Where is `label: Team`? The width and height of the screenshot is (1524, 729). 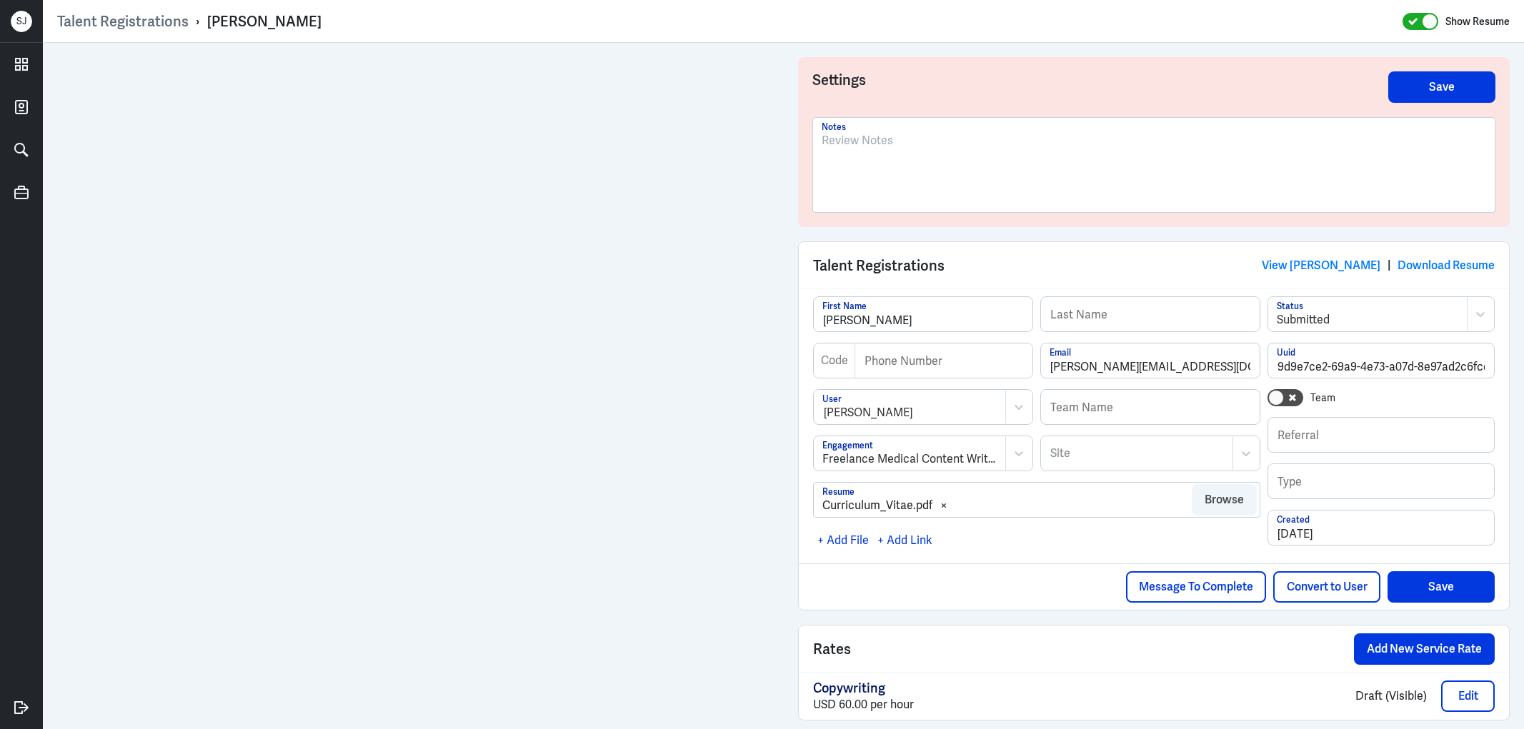
label: Team is located at coordinates (1323, 398).